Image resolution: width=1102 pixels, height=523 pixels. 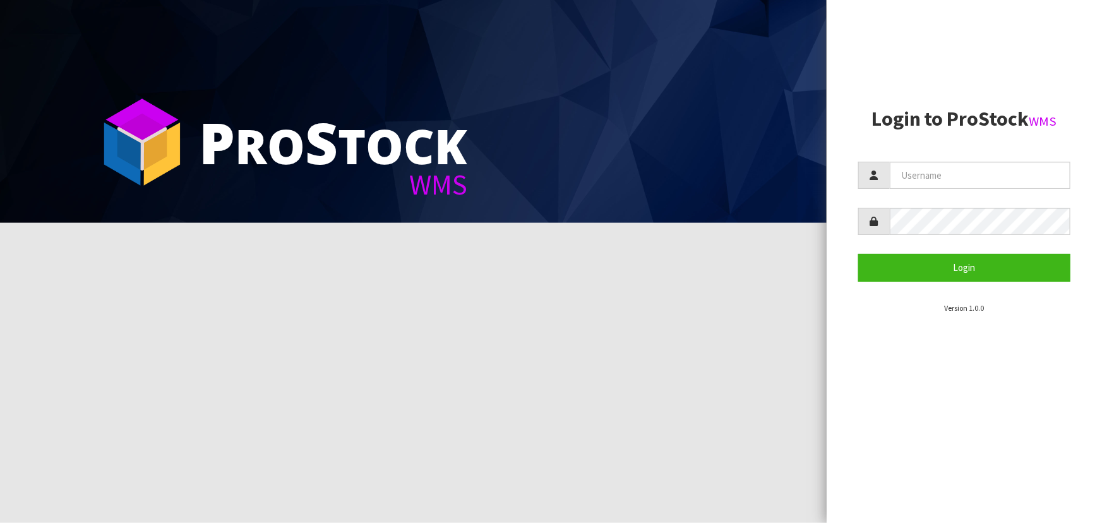 What do you see at coordinates (333, 184) in the screenshot?
I see `div: WMS` at bounding box center [333, 184].